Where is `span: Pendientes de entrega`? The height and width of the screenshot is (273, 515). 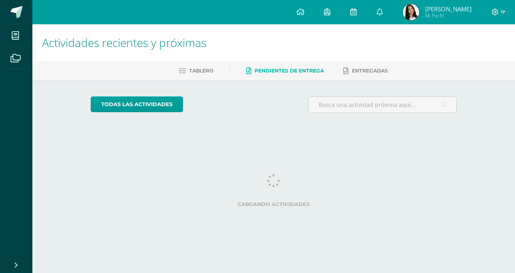
span: Pendientes de entrega is located at coordinates (289, 70).